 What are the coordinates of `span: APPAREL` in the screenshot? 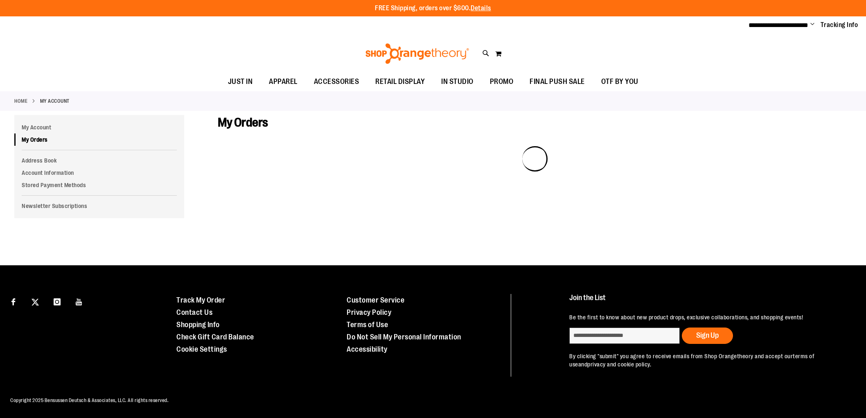 It's located at (283, 81).